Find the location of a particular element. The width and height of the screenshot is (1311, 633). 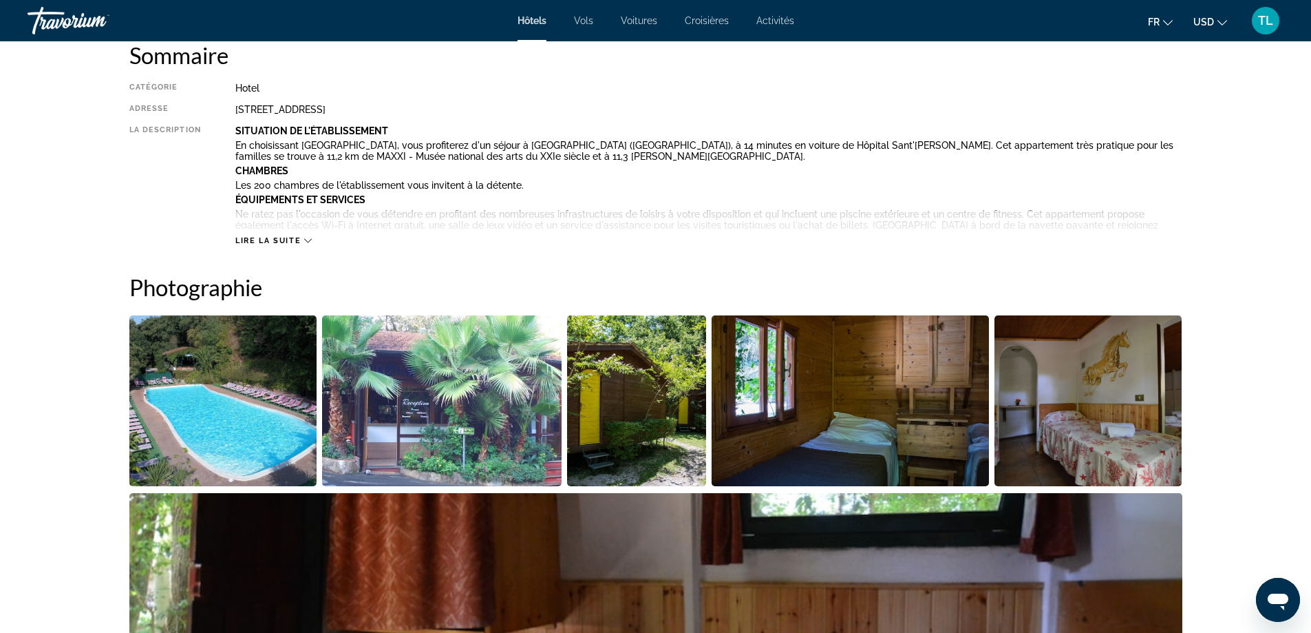

a: Travorium is located at coordinates (96, 21).